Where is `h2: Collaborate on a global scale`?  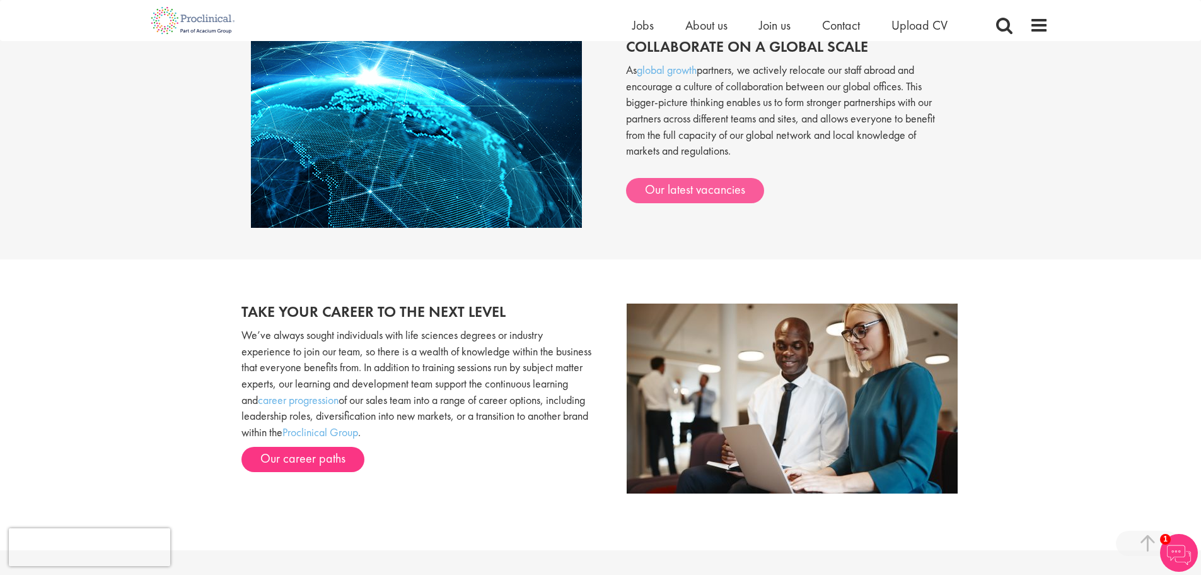 h2: Collaborate on a global scale is located at coordinates (788, 47).